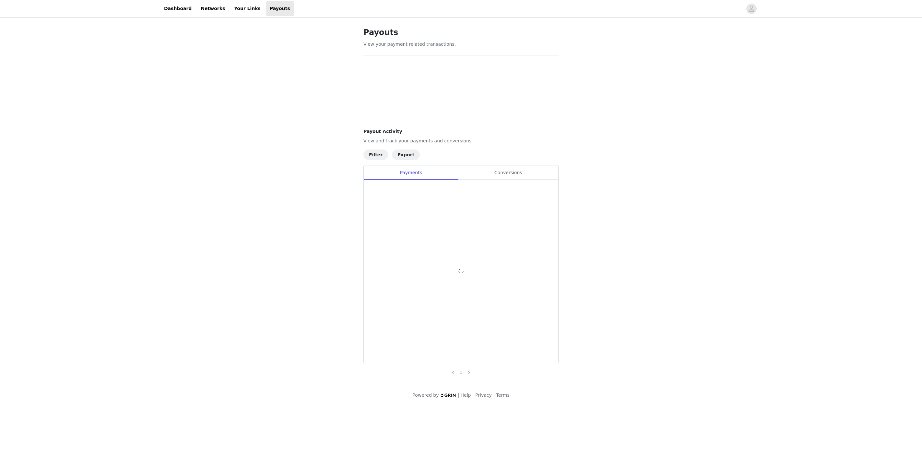  I want to click on div: avatar, so click(751, 9).